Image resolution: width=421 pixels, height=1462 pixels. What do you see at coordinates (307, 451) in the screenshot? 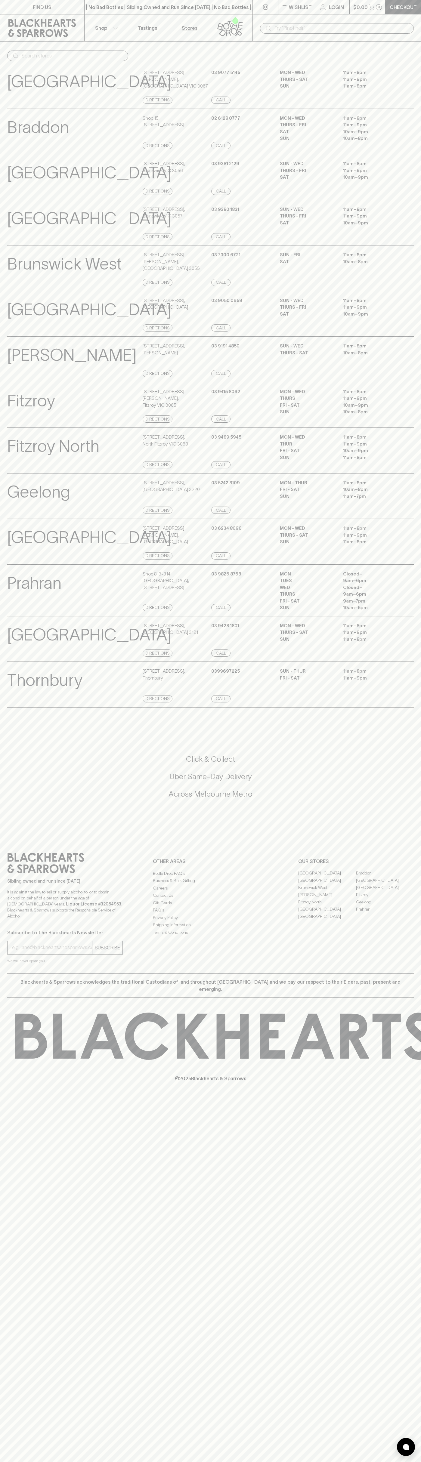
I see `p: FRI - SAT` at bounding box center [307, 451].